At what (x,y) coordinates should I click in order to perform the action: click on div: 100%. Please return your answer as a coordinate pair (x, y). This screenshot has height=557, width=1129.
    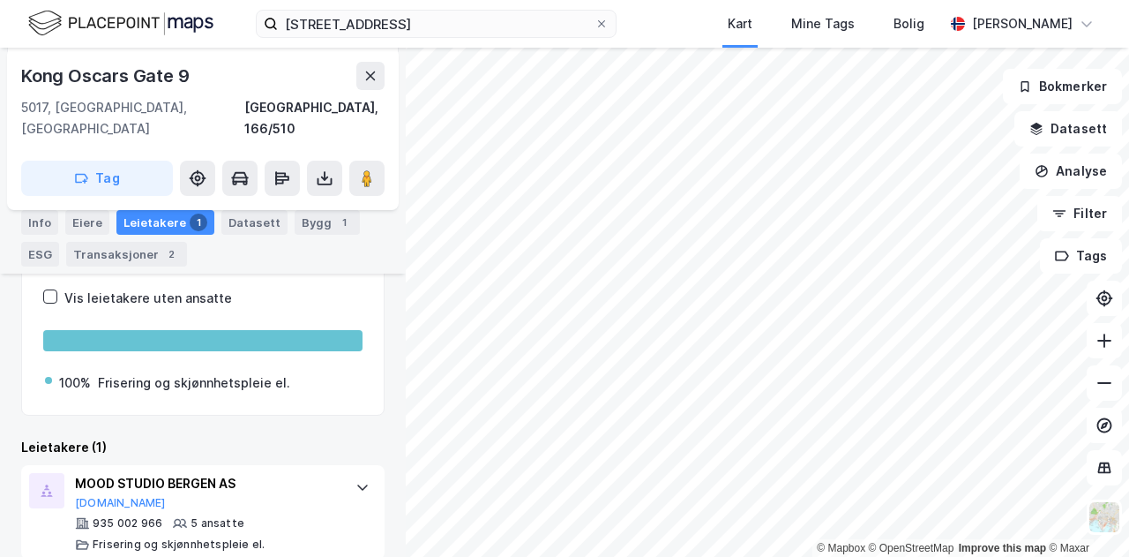
    Looking at the image, I should click on (75, 383).